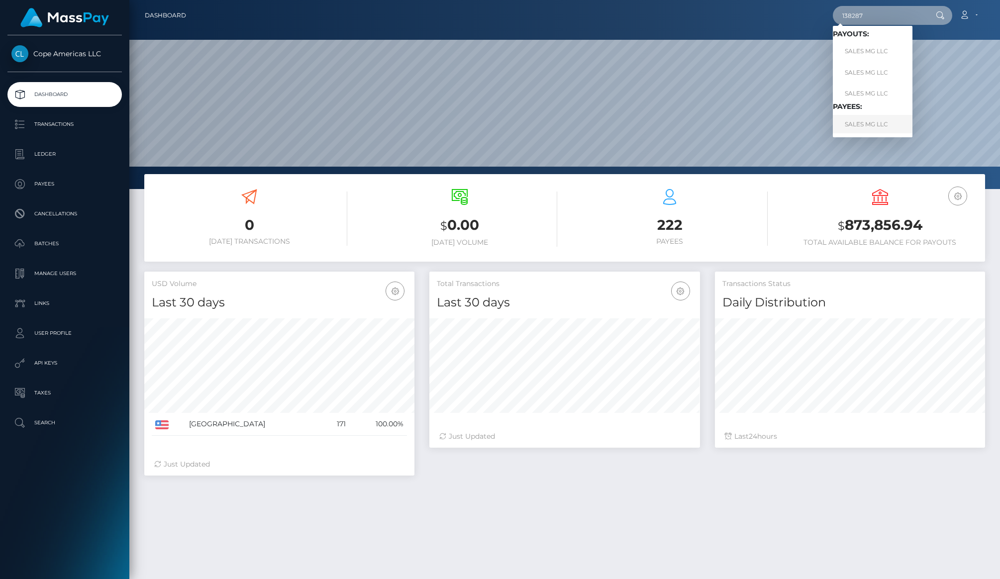  What do you see at coordinates (753, 436) in the screenshot?
I see `span: 24` at bounding box center [753, 436].